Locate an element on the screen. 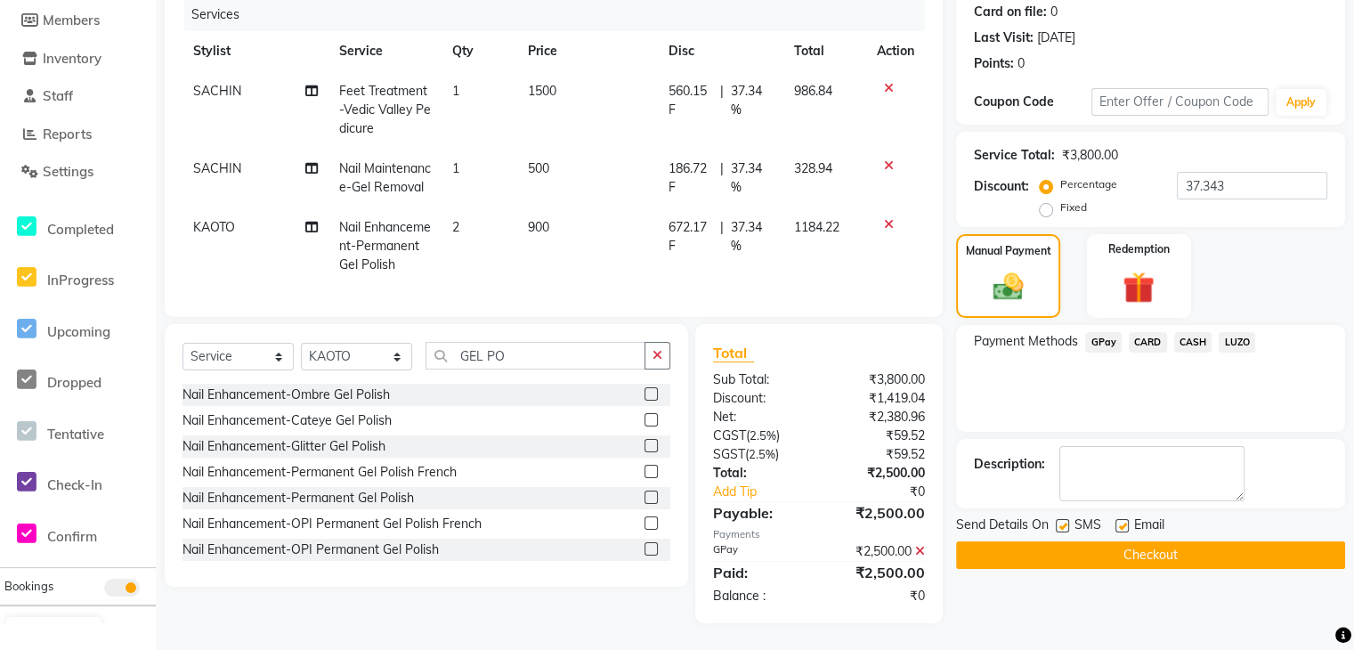  span: InProgress is located at coordinates (80, 279).